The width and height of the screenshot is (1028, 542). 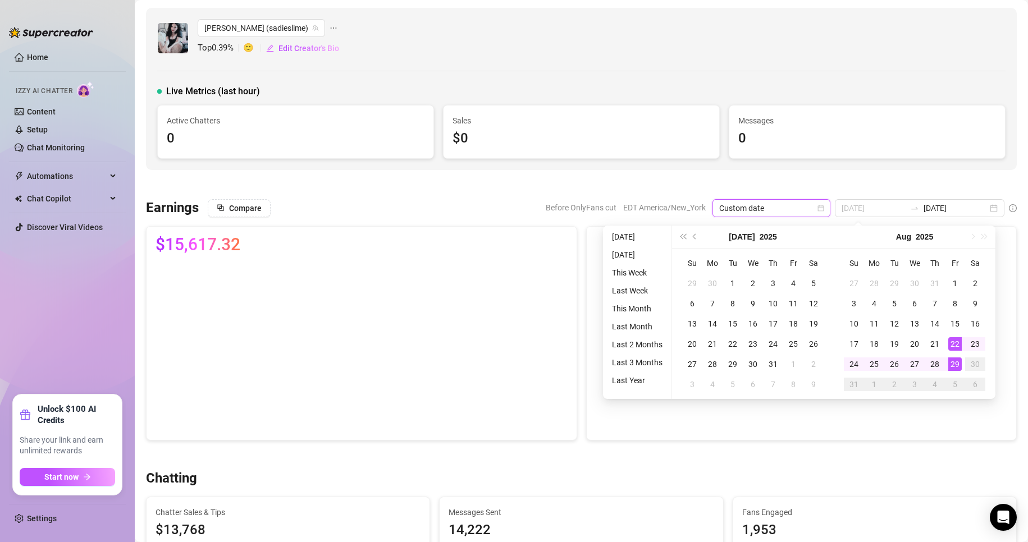 I want to click on td: 2025-08-22, so click(x=955, y=344).